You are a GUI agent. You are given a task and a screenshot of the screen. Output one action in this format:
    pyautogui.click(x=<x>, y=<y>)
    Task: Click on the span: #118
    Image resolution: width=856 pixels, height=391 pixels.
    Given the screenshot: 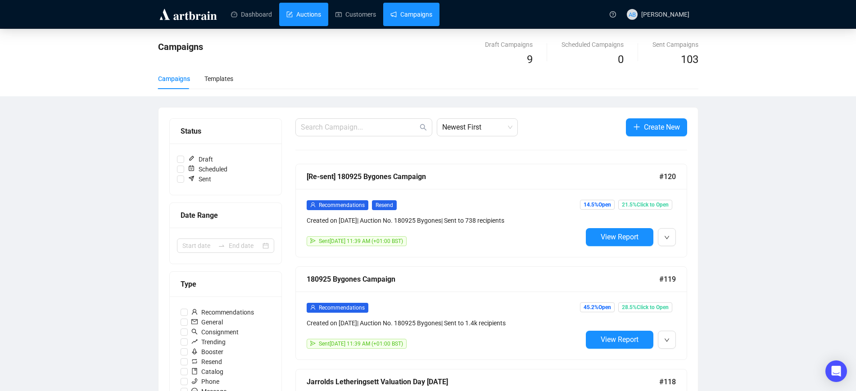 What is the action you would take?
    pyautogui.click(x=667, y=382)
    